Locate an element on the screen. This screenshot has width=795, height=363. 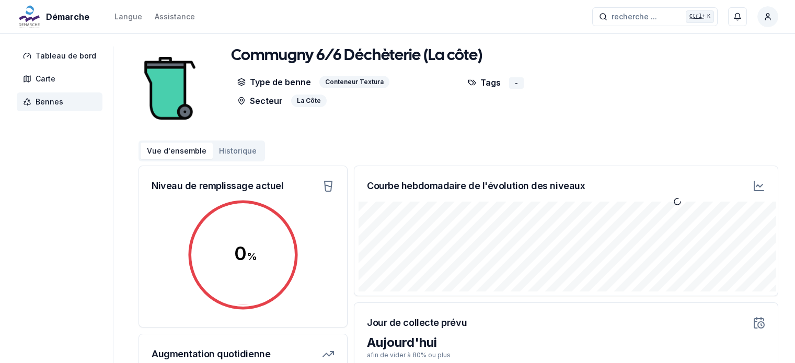
span: Démarche is located at coordinates (67, 17).